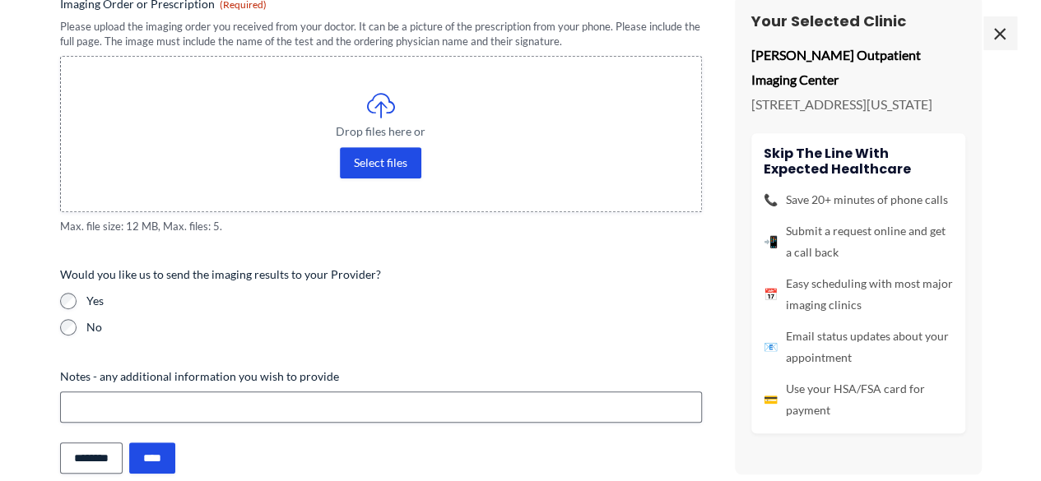  What do you see at coordinates (221, 275) in the screenshot?
I see `legend: Would you like us to send the imaging results to your Provider?` at bounding box center [221, 275].